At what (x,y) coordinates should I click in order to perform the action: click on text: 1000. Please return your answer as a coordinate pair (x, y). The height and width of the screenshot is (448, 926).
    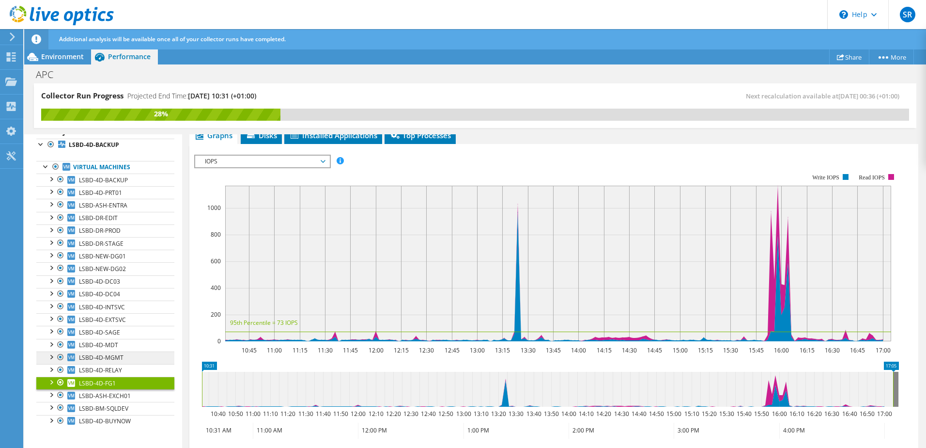
    Looking at the image, I should click on (214, 207).